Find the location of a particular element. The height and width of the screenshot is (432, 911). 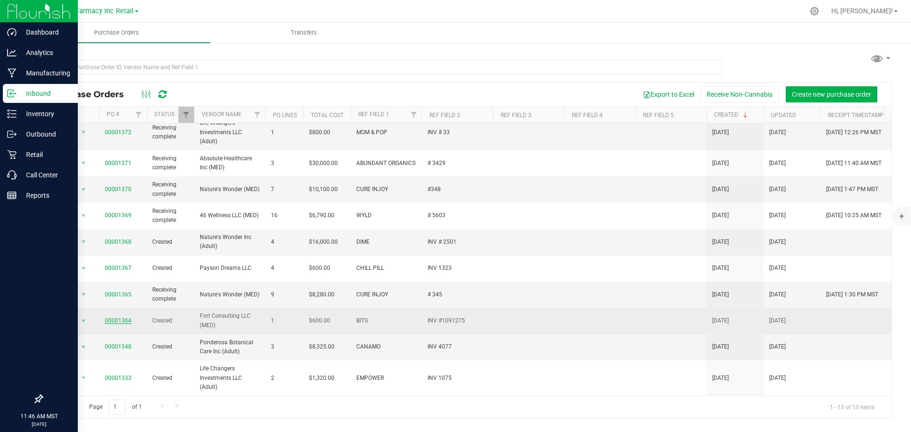

span: Fort Consulting LLC (MED) is located at coordinates (230, 321).